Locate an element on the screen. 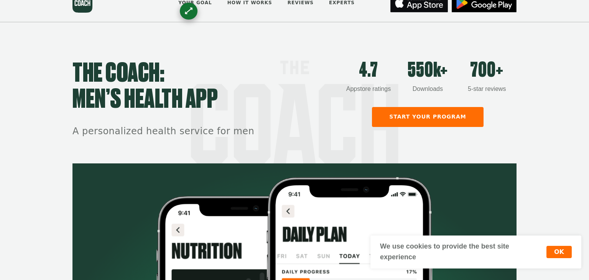  h1: THE COACH: men’s health app is located at coordinates (206, 87).